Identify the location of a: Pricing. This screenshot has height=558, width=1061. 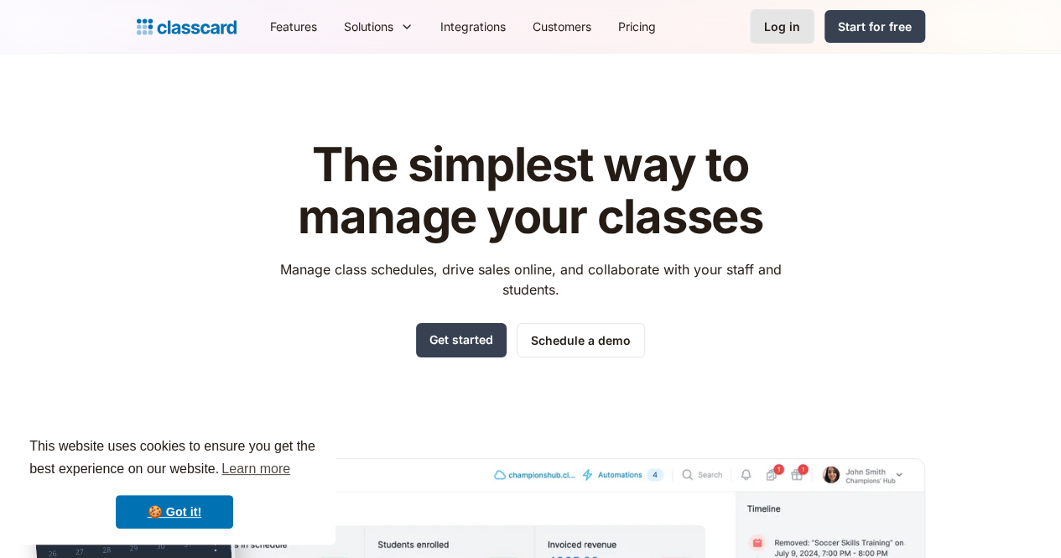
(637, 26).